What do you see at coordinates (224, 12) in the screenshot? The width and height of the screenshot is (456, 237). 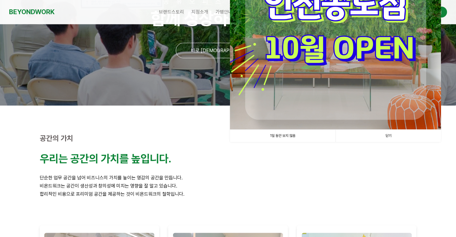 I see `span: 가맹안내` at bounding box center [224, 12].